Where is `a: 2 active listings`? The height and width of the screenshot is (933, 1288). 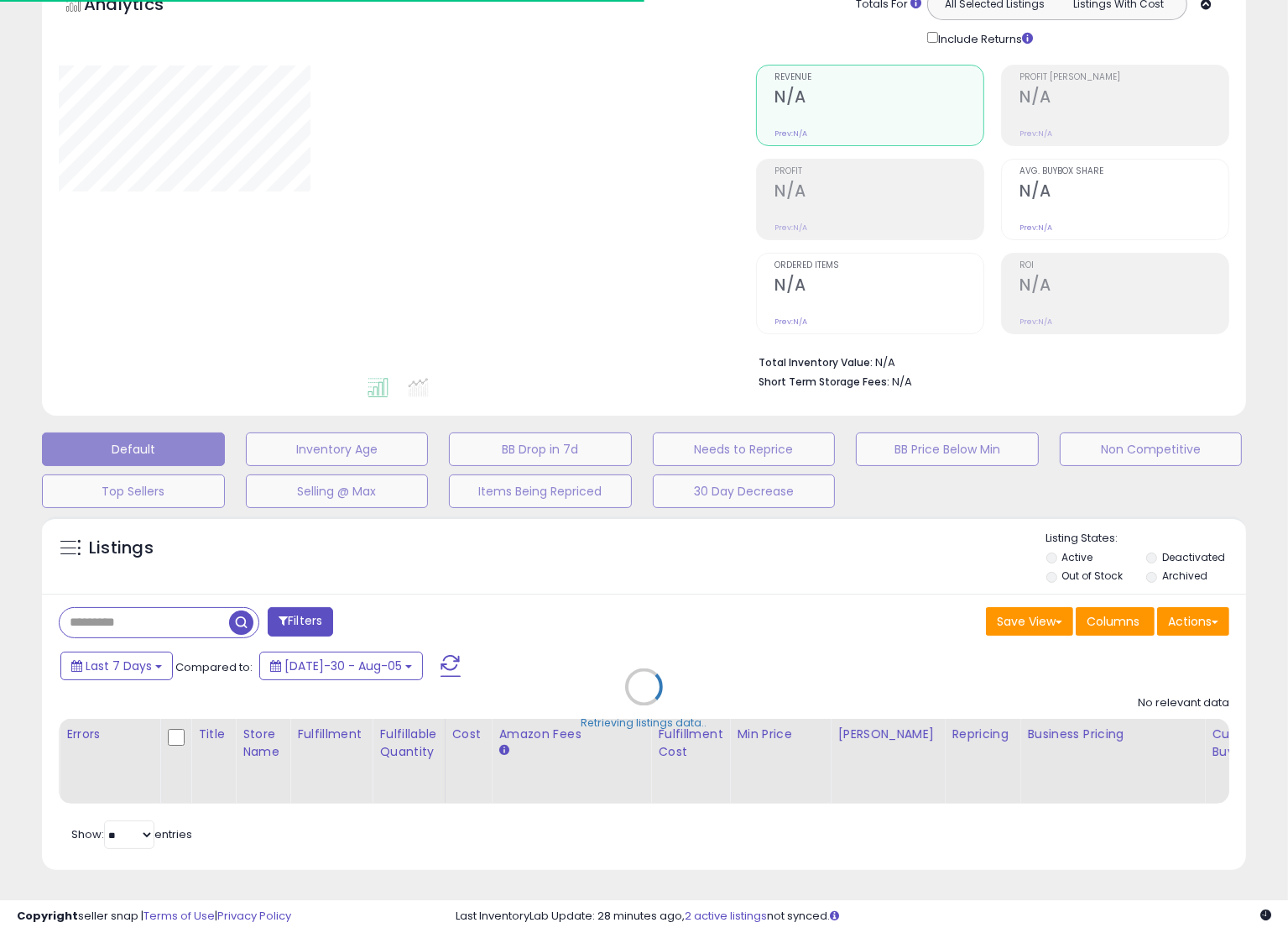
a: 2 active listings is located at coordinates (726, 915).